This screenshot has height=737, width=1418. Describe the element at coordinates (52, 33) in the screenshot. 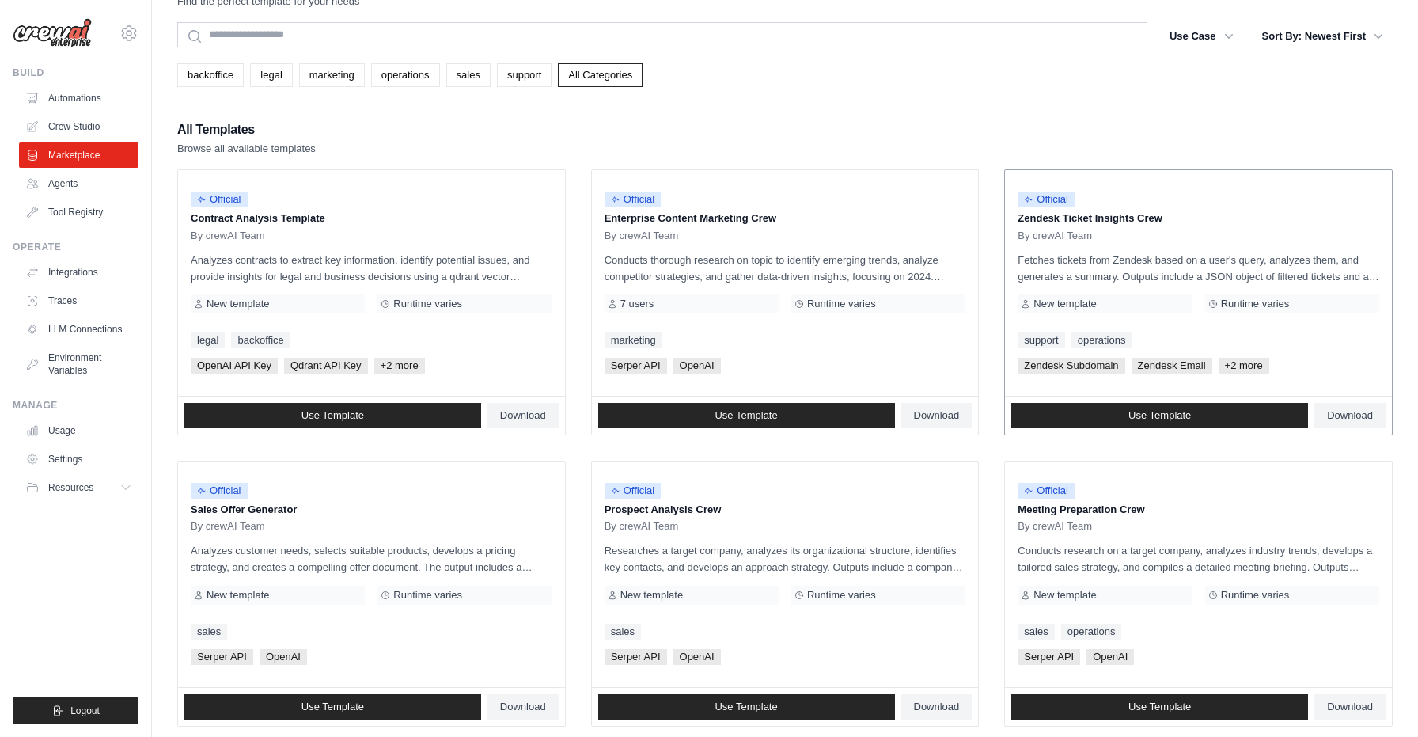

I see `img: Logo` at that location.